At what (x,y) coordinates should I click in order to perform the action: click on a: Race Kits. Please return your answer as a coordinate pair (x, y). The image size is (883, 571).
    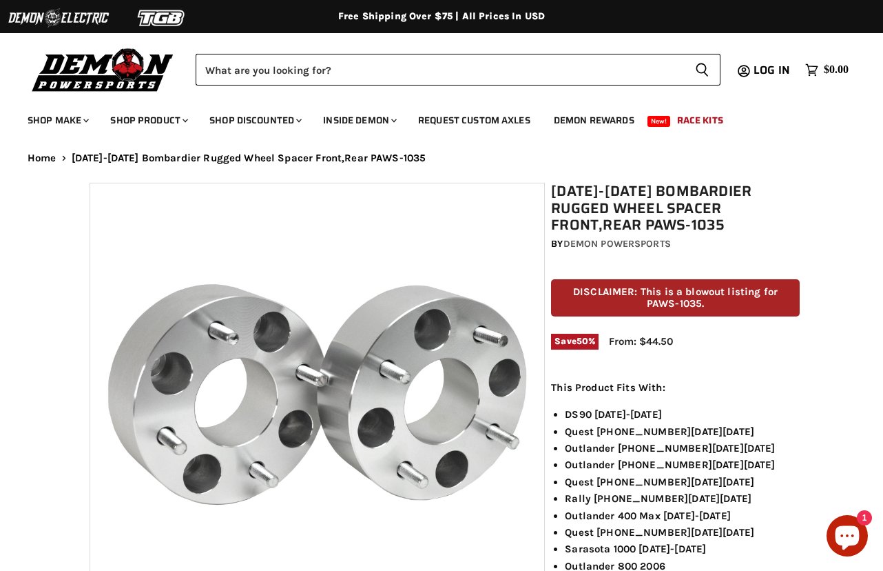
    Looking at the image, I should click on (700, 120).